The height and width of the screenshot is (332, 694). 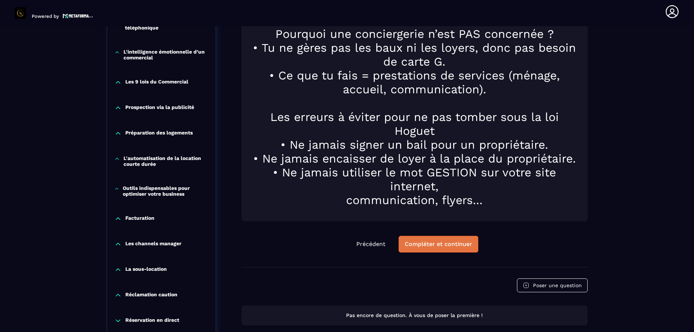 I want to click on p: Les 9 lois du Commercial, so click(x=157, y=82).